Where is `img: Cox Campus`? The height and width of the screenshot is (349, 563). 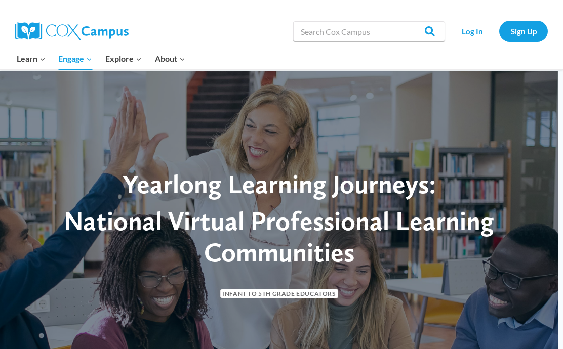
img: Cox Campus is located at coordinates (72, 31).